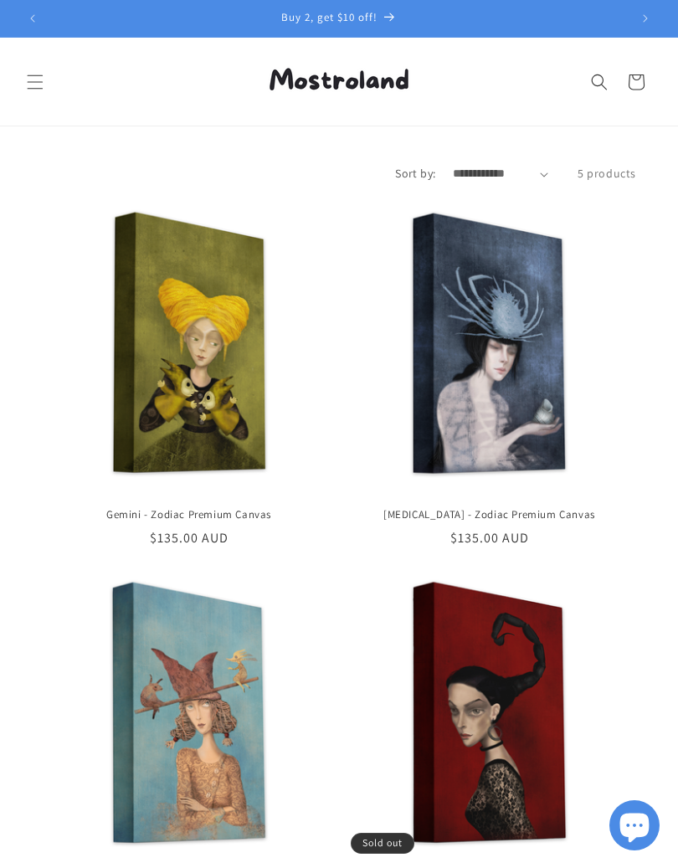  I want to click on a: Gemini - Zodiac Premium Canvas, so click(188, 515).